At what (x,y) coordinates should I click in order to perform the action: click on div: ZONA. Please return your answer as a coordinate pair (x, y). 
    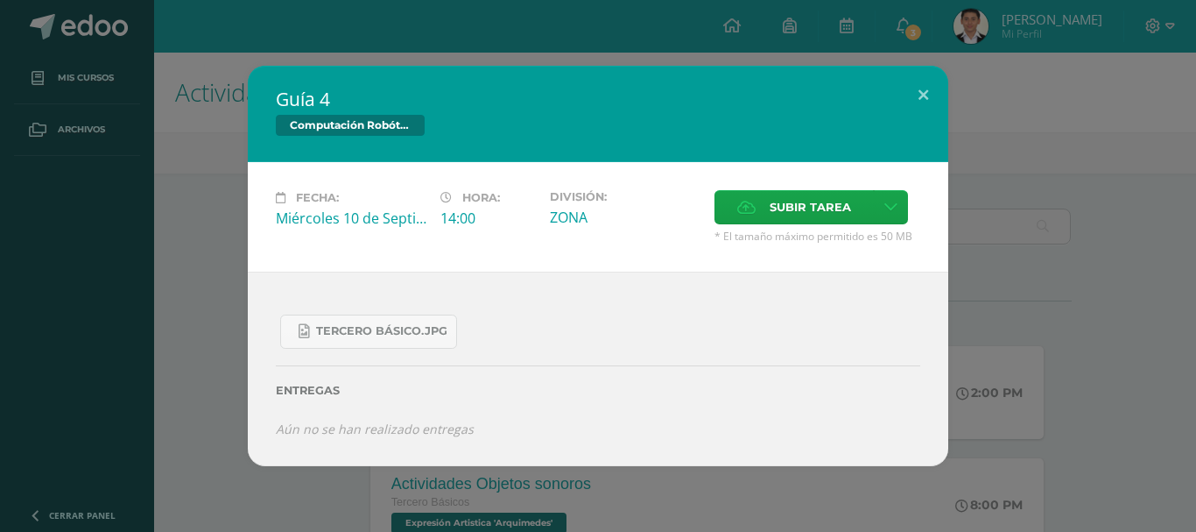
    Looking at the image, I should click on (625, 217).